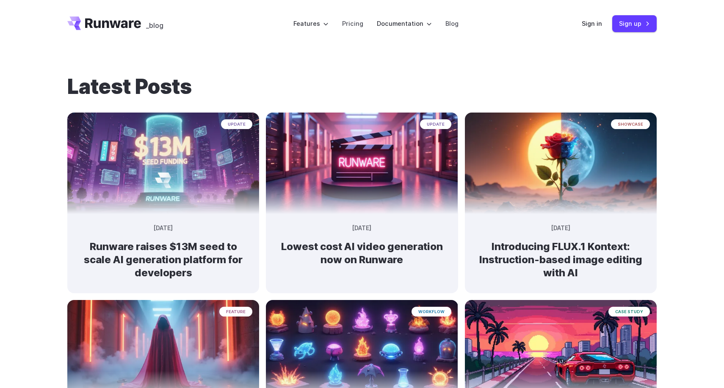 This screenshot has height=388, width=724. What do you see at coordinates (634, 23) in the screenshot?
I see `a: Sign up` at bounding box center [634, 23].